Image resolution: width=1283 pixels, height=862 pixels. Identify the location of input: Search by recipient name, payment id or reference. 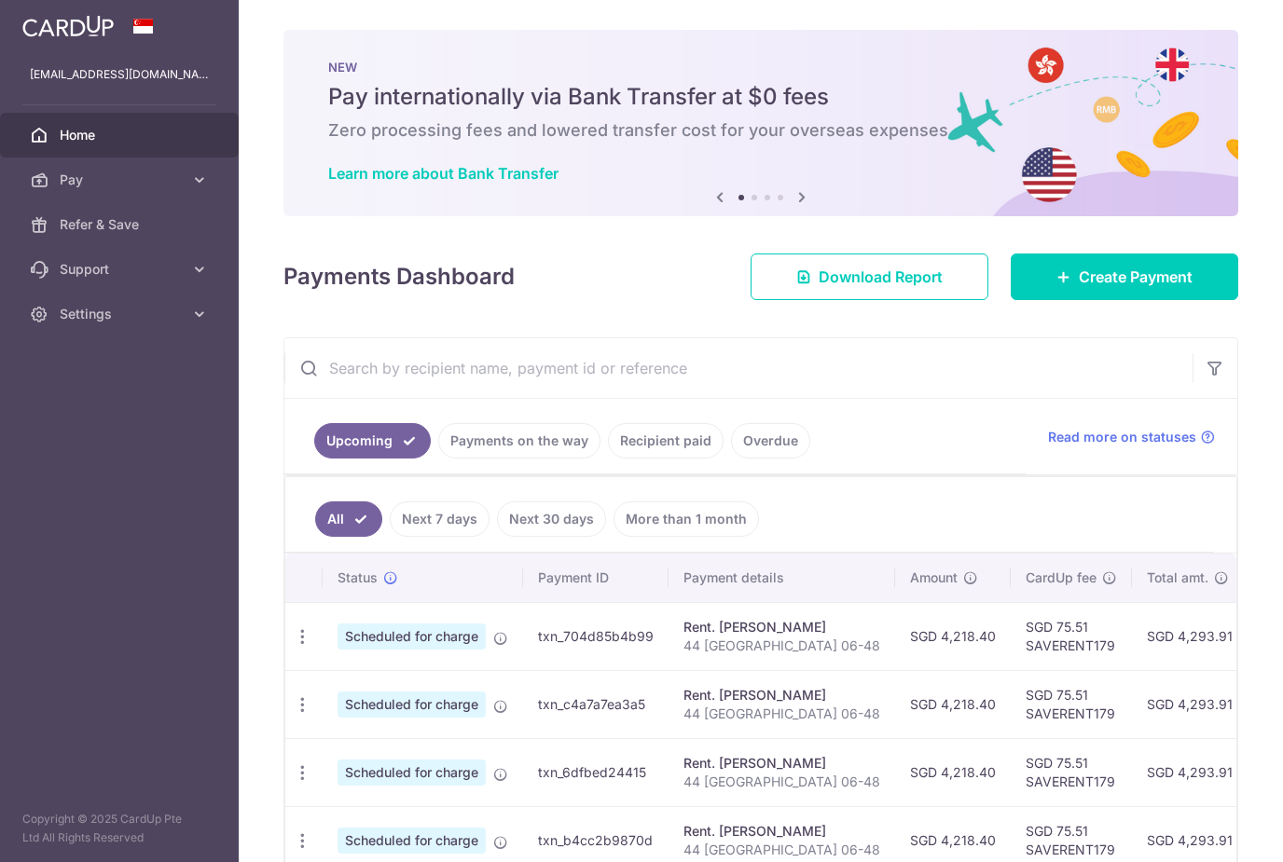
(738, 368).